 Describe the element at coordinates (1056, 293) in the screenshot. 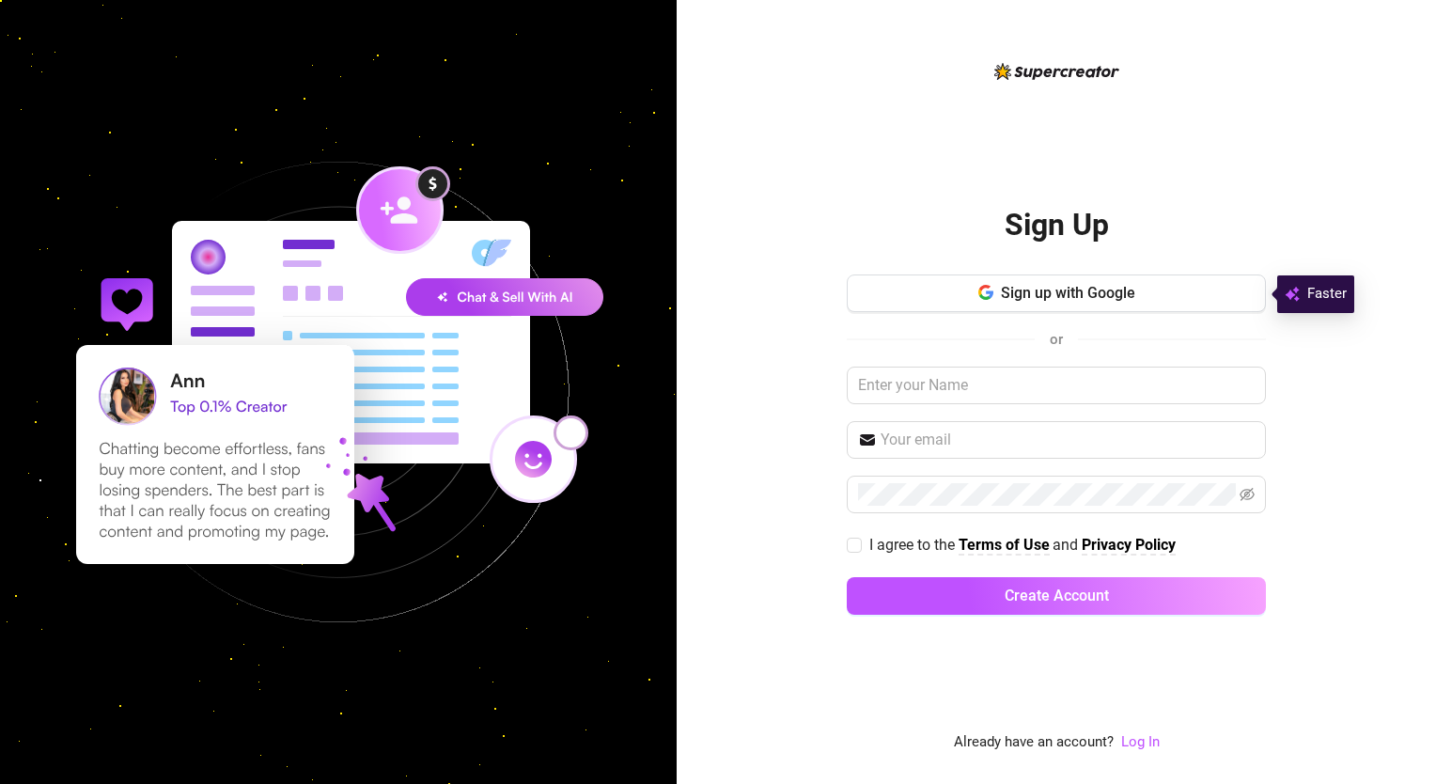

I see `button: Sign up with Google` at that location.